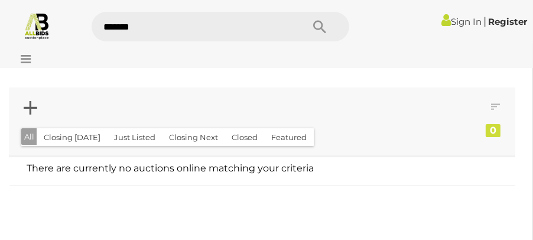 Image resolution: width=533 pixels, height=240 pixels. I want to click on button: Featured, so click(289, 137).